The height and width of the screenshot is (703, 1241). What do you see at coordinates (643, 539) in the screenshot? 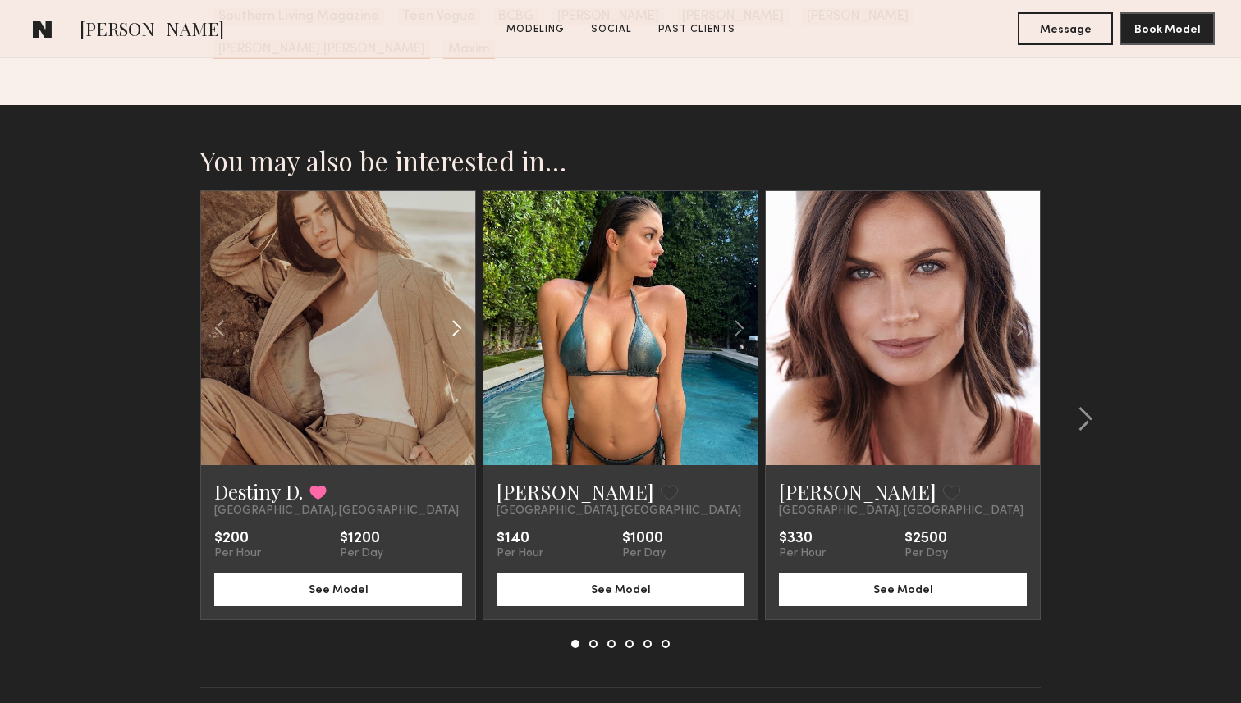
I see `div: $1000` at bounding box center [643, 539].